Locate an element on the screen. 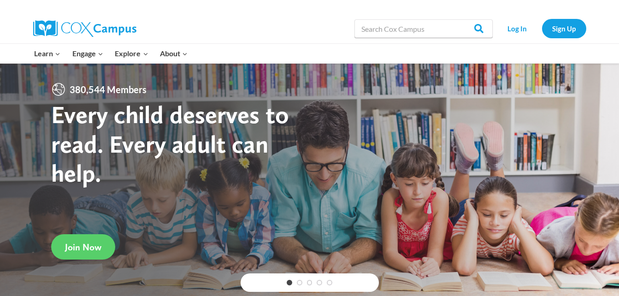 The height and width of the screenshot is (296, 619). a: 2 is located at coordinates (300, 283).